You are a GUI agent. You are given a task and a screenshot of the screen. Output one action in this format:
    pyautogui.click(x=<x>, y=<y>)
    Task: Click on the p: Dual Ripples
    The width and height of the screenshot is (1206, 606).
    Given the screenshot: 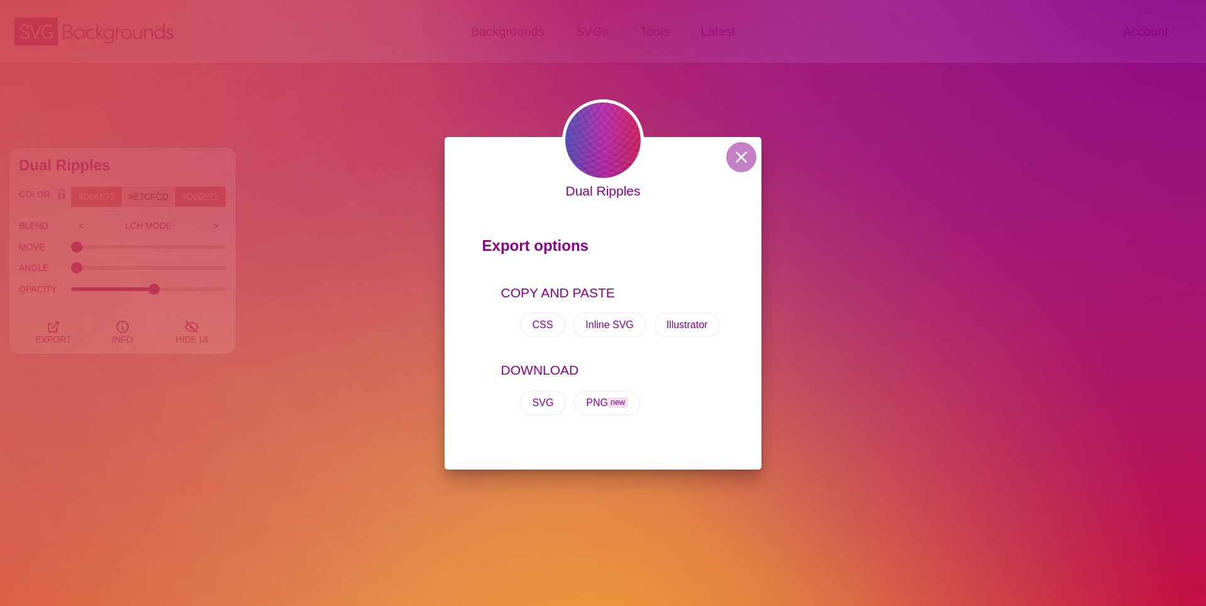 What is the action you would take?
    pyautogui.click(x=603, y=191)
    